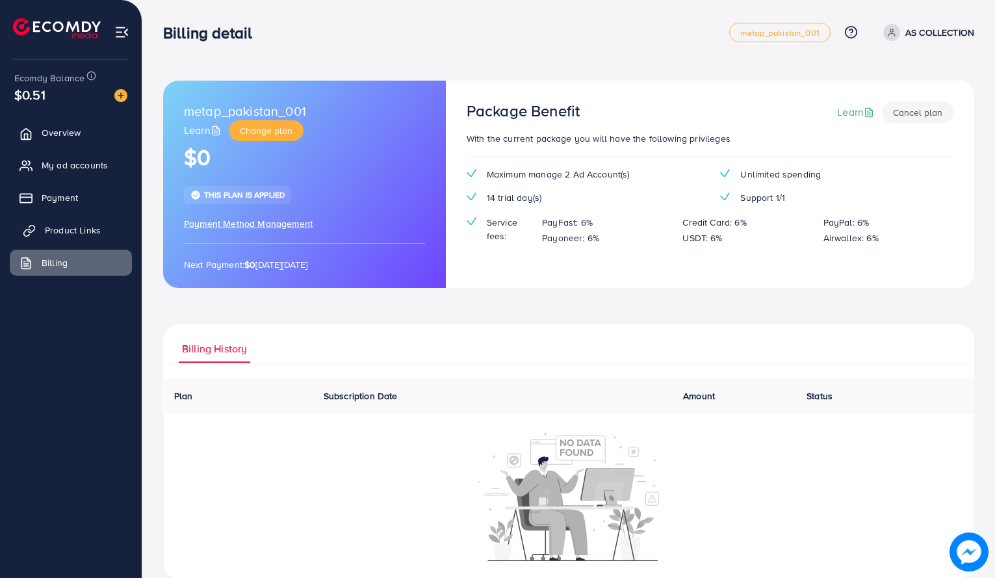  What do you see at coordinates (57, 28) in the screenshot?
I see `img: logo` at bounding box center [57, 28].